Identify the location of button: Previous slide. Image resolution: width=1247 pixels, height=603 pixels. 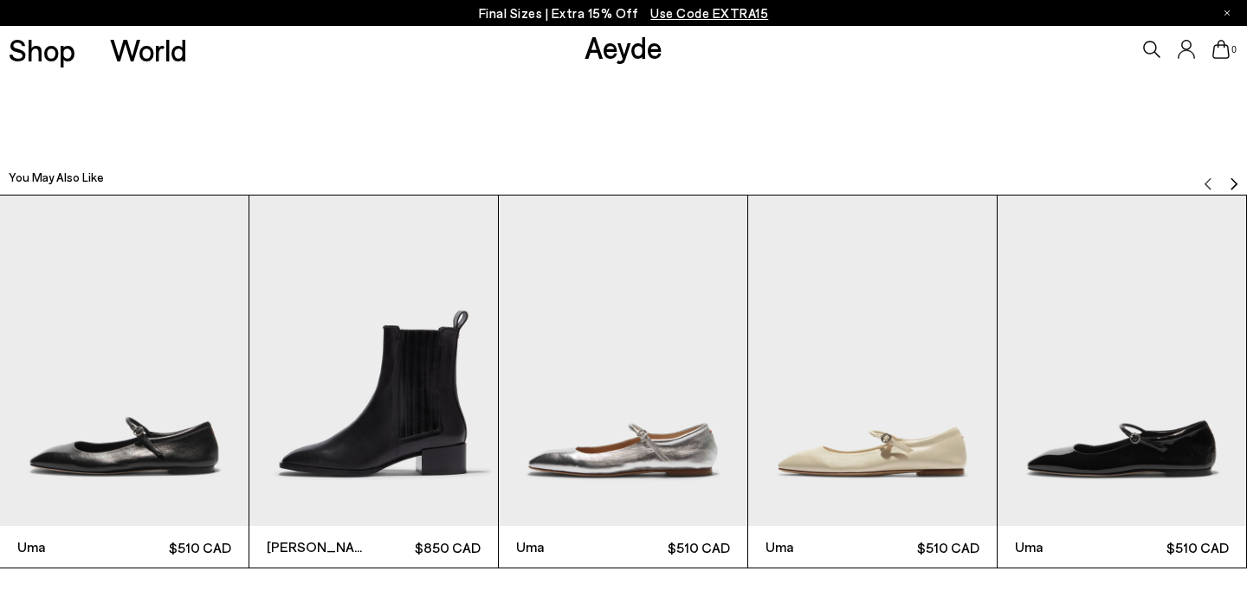
(1208, 177).